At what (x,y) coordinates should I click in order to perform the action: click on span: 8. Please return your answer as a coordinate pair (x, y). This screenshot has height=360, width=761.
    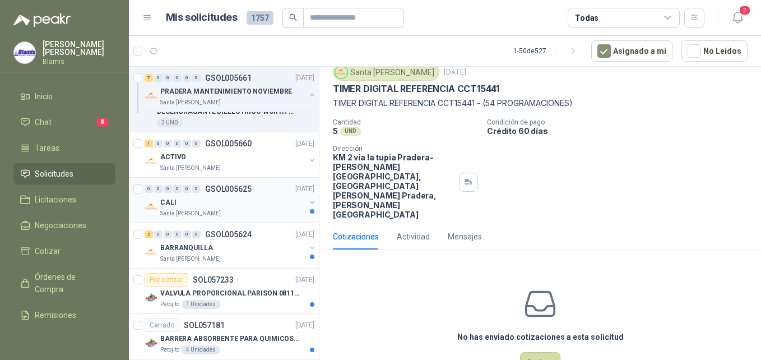
    Looking at the image, I should click on (103, 122).